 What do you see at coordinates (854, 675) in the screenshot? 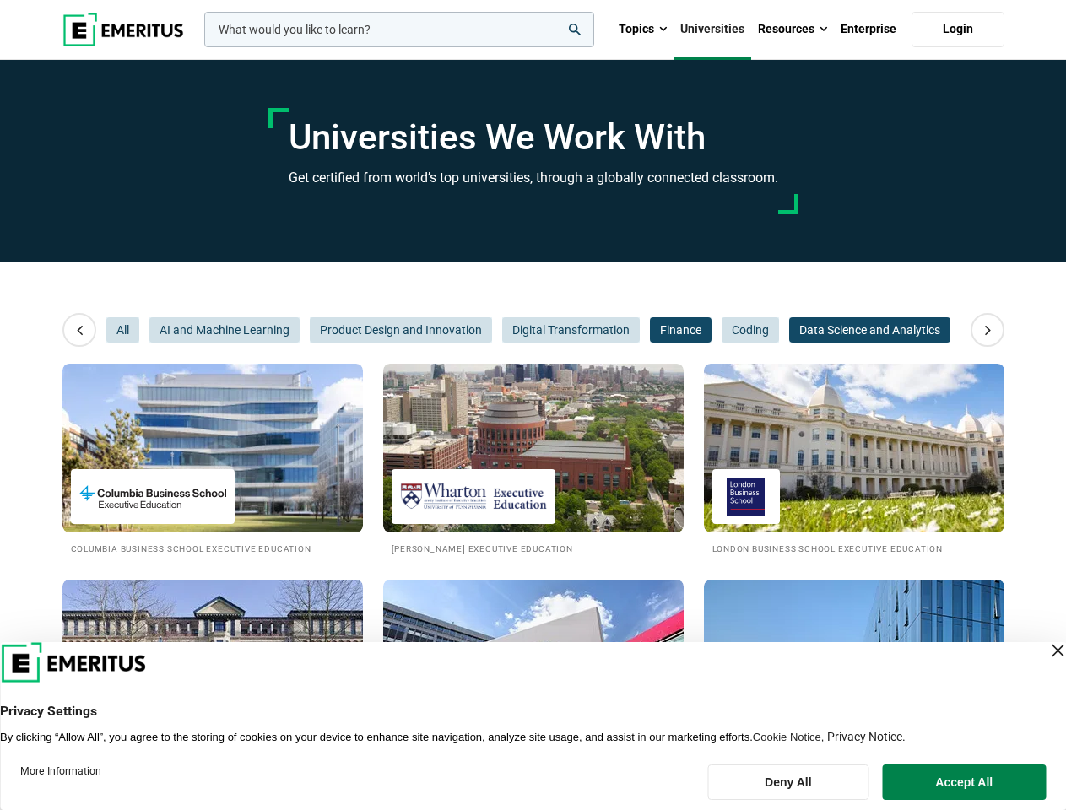
I see `a: Universities We Work With Rotman School of Management Rotman School of Management` at bounding box center [854, 675].